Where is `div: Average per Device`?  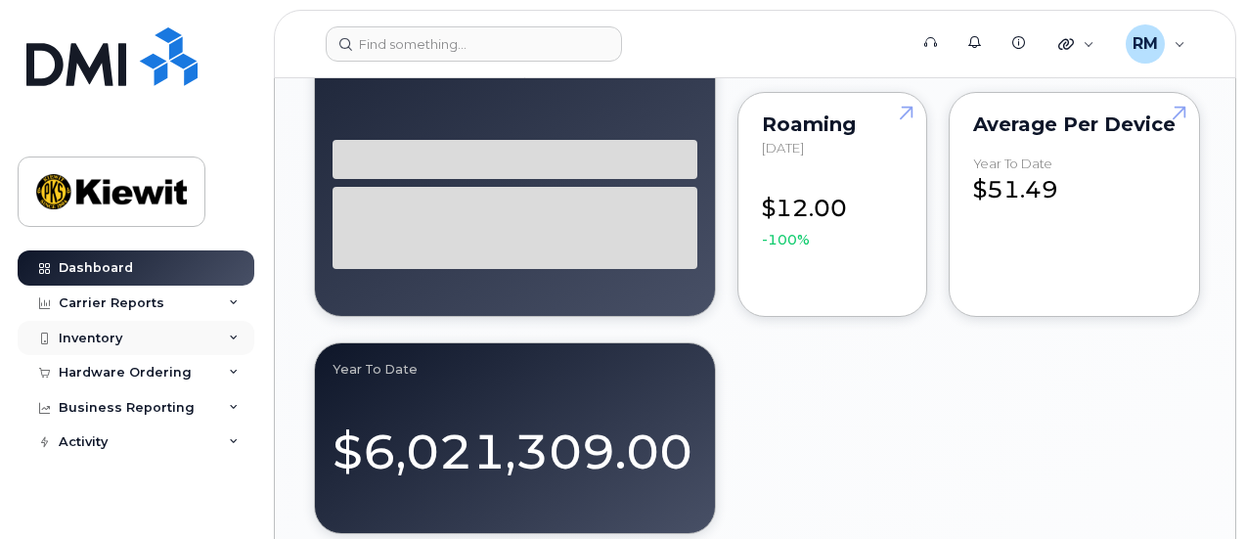
div: Average per Device is located at coordinates (1074, 124).